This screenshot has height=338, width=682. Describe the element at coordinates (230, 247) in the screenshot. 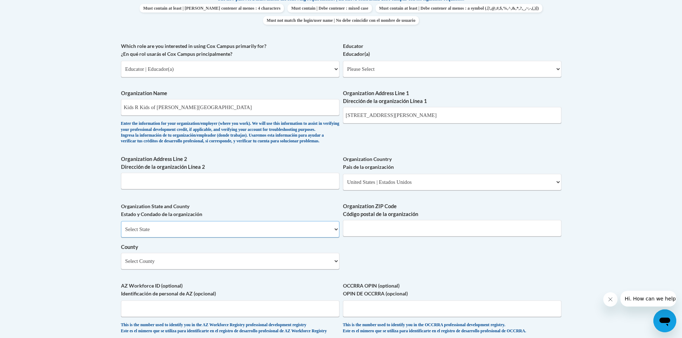

I see `label: County` at that location.